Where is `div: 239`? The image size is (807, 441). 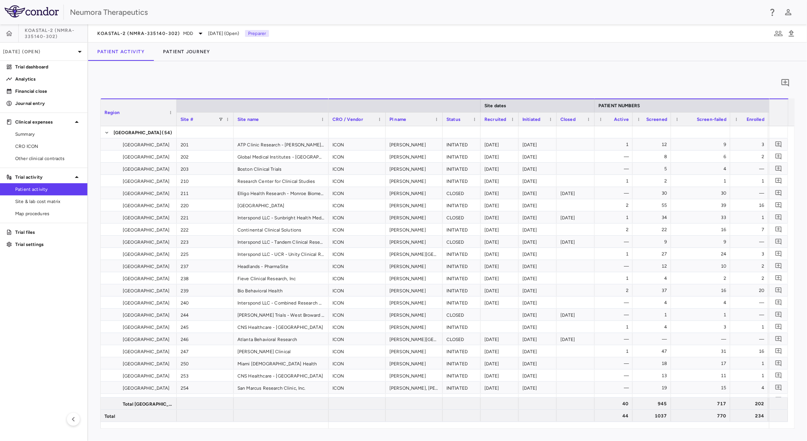
div: 239 is located at coordinates (205, 290).